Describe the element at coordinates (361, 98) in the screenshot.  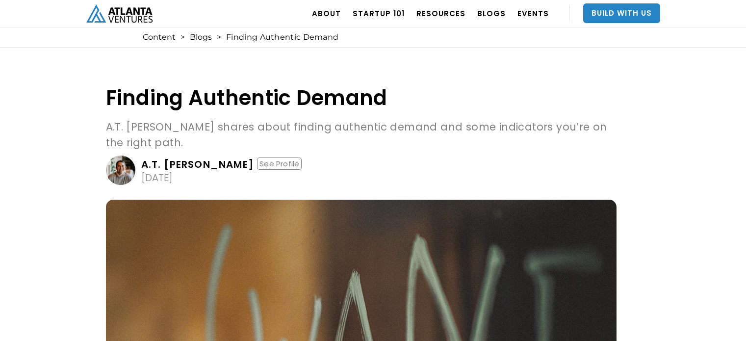
I see `h1: Finding Authentic Demand` at that location.